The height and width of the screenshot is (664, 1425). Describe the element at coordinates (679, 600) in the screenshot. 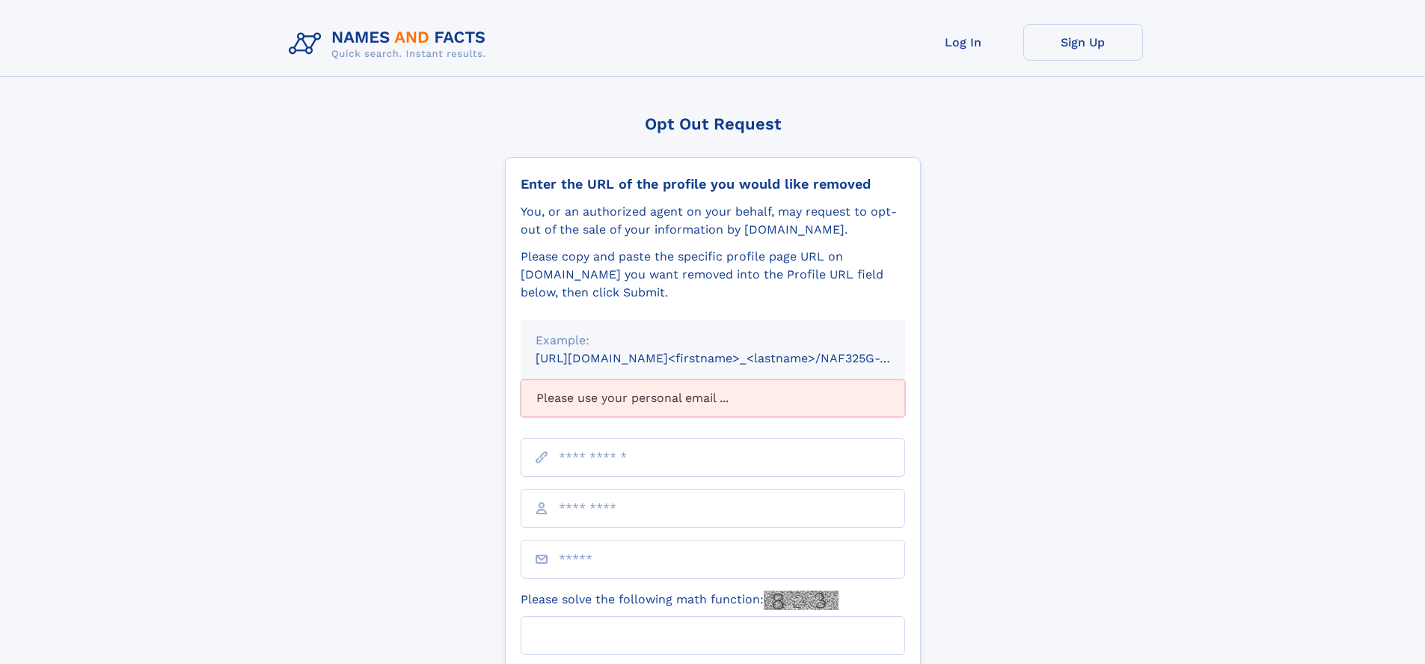

I see `label: Please solve the following math function:` at that location.